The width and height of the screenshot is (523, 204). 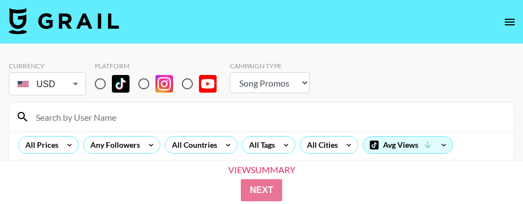 What do you see at coordinates (40, 145) in the screenshot?
I see `div: All Prices` at bounding box center [40, 145].